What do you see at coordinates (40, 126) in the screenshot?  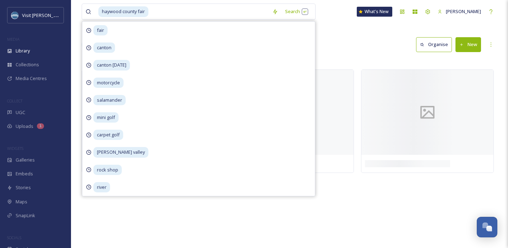 I see `div: 1` at bounding box center [40, 126].